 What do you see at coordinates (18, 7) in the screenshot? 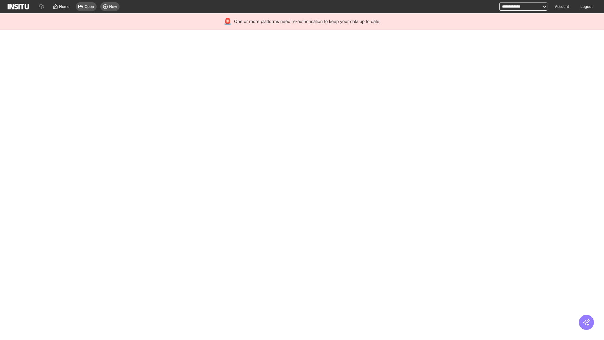
I see `img: Logo` at bounding box center [18, 7].